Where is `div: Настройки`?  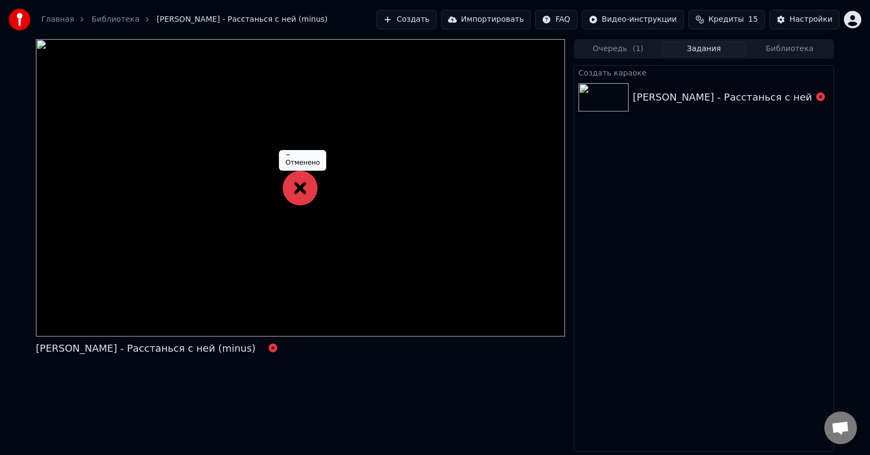
div: Настройки is located at coordinates (811, 20).